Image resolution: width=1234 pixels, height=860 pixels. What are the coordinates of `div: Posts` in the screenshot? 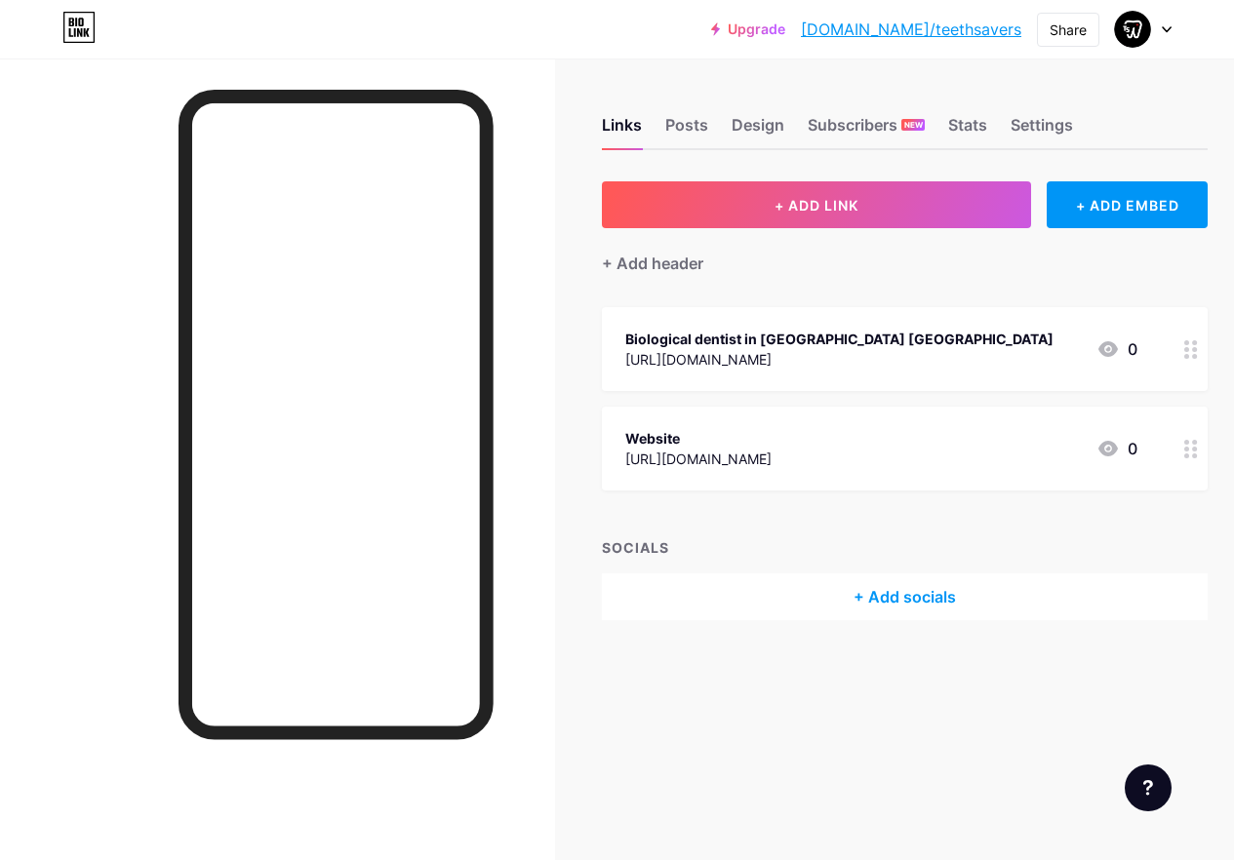 It's located at (687, 131).